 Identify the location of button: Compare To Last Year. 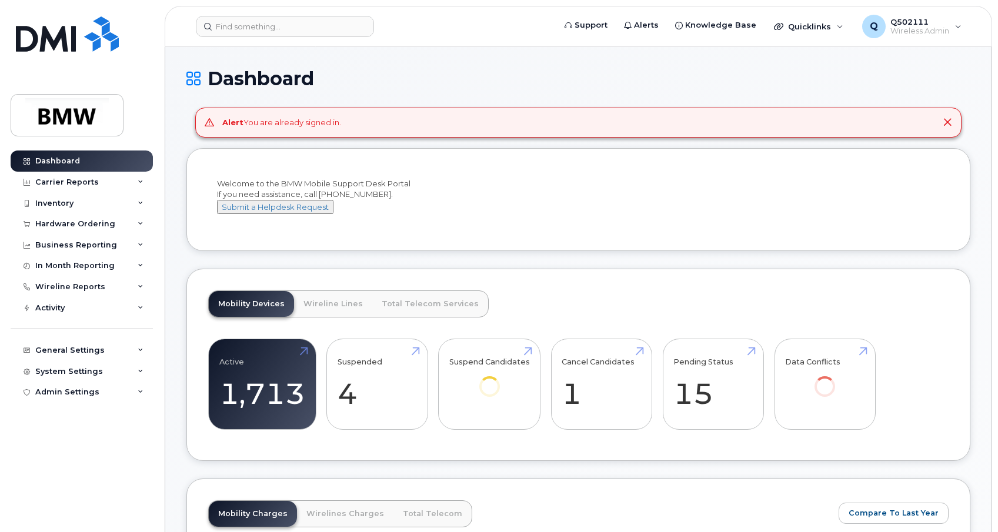
(893, 513).